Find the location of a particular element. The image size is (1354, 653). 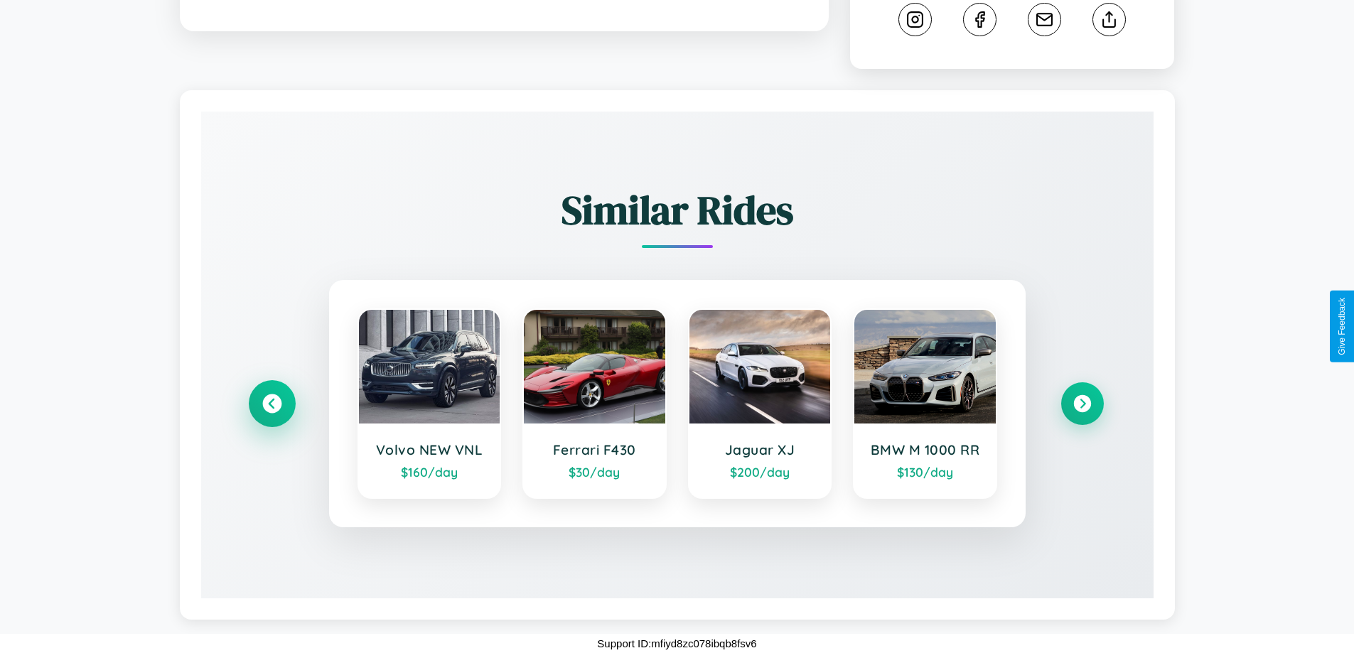

div: $ 30 /day is located at coordinates (594, 472).